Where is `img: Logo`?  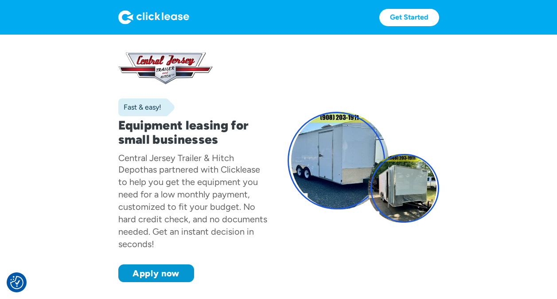
img: Logo is located at coordinates (154, 17).